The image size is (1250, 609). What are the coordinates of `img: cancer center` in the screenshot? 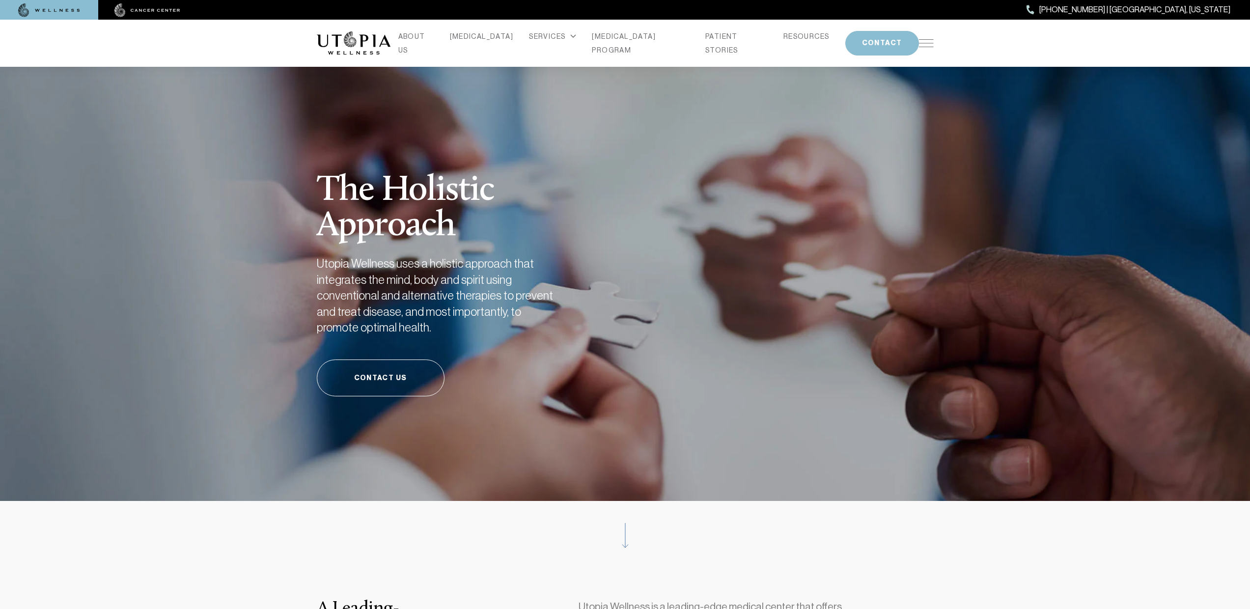 It's located at (147, 10).